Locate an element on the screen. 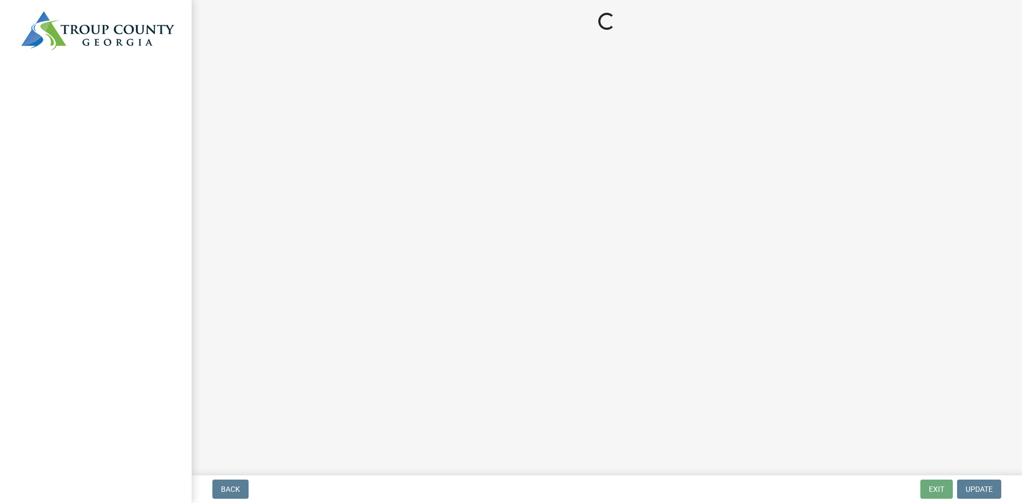 Image resolution: width=1022 pixels, height=503 pixels. button: Exit is located at coordinates (936, 489).